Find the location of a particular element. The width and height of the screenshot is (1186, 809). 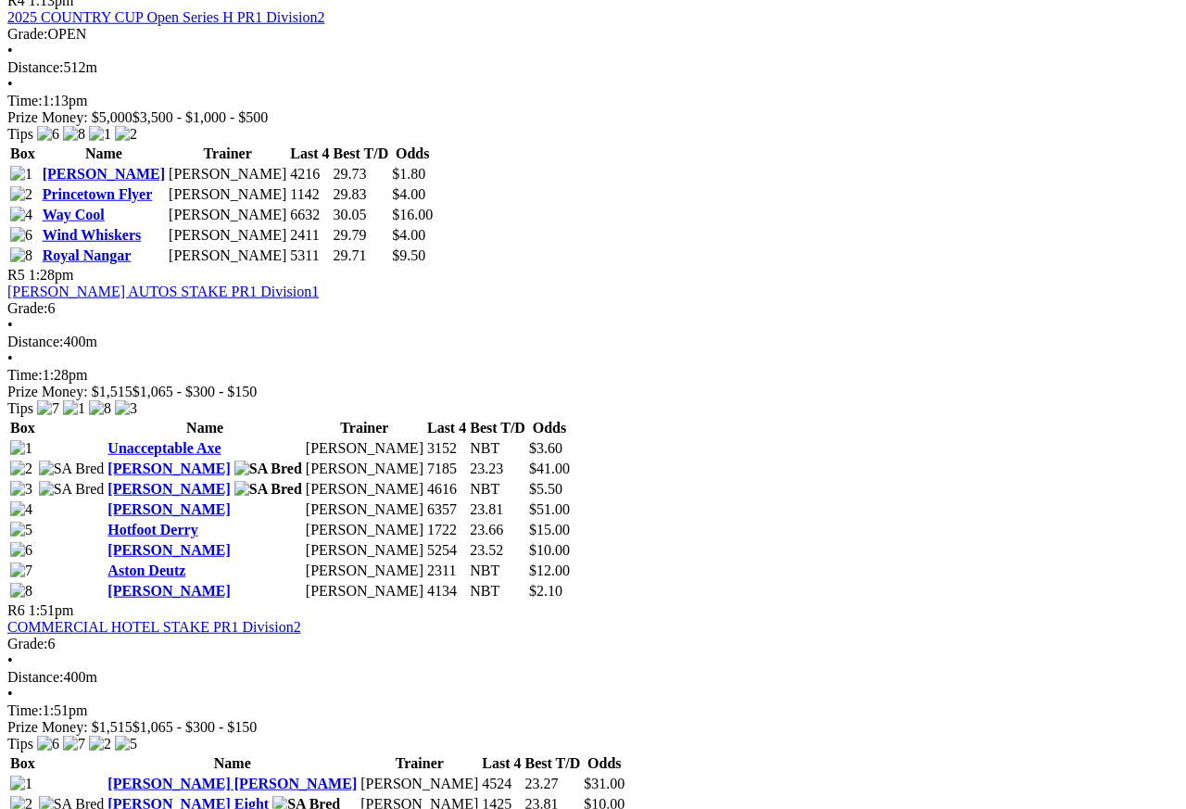

td: 4524 is located at coordinates (501, 784).